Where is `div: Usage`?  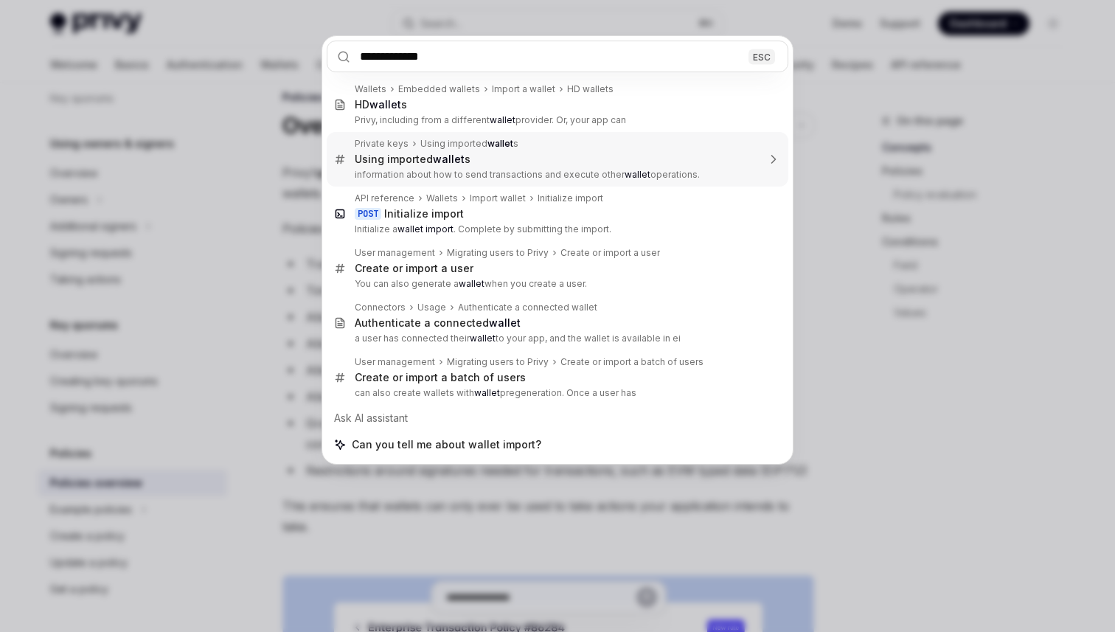
div: Usage is located at coordinates (431, 307).